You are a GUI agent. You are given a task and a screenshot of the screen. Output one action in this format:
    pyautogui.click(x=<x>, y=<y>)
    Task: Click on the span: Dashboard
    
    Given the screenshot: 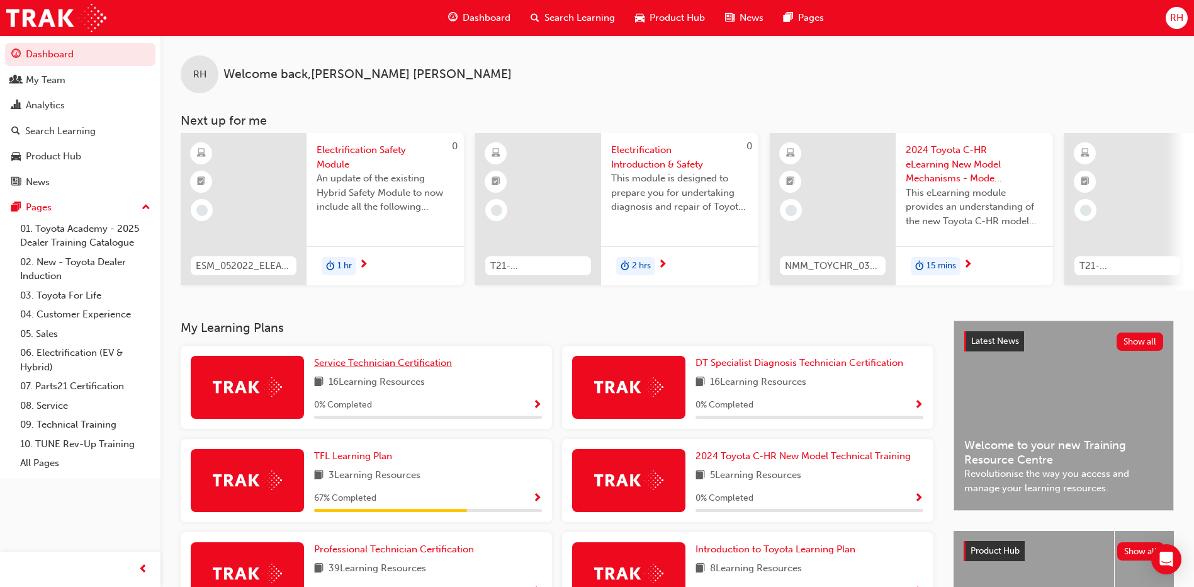 What is the action you would take?
    pyautogui.click(x=487, y=18)
    